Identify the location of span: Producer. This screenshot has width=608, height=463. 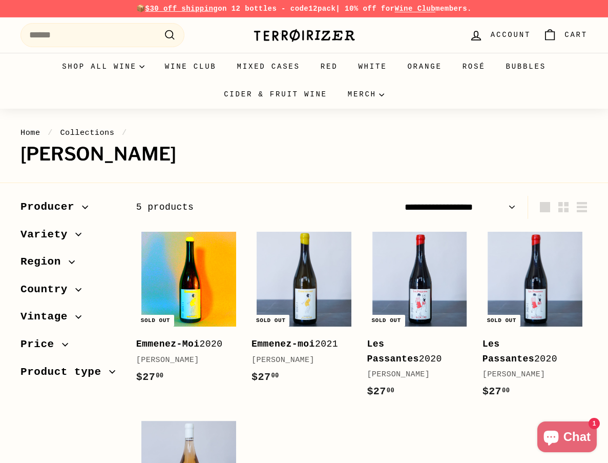
(51, 207).